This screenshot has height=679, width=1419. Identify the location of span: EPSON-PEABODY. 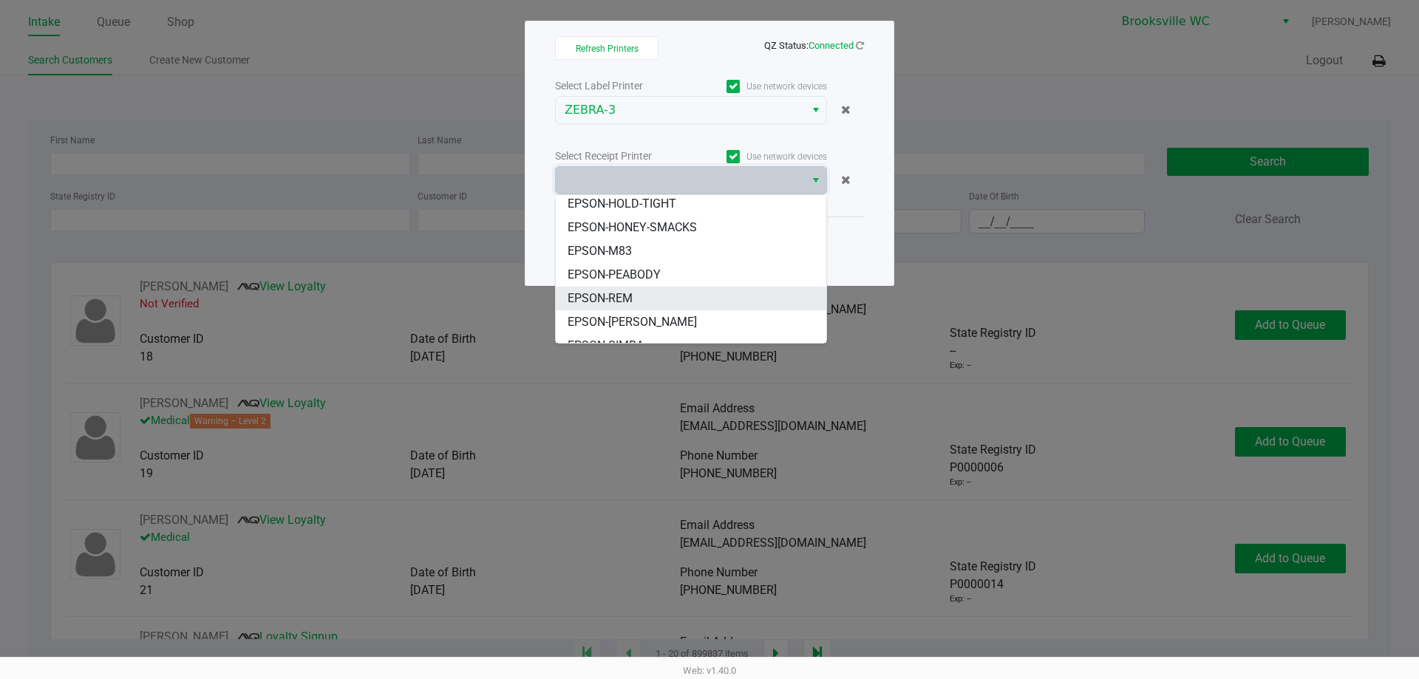
(614, 275).